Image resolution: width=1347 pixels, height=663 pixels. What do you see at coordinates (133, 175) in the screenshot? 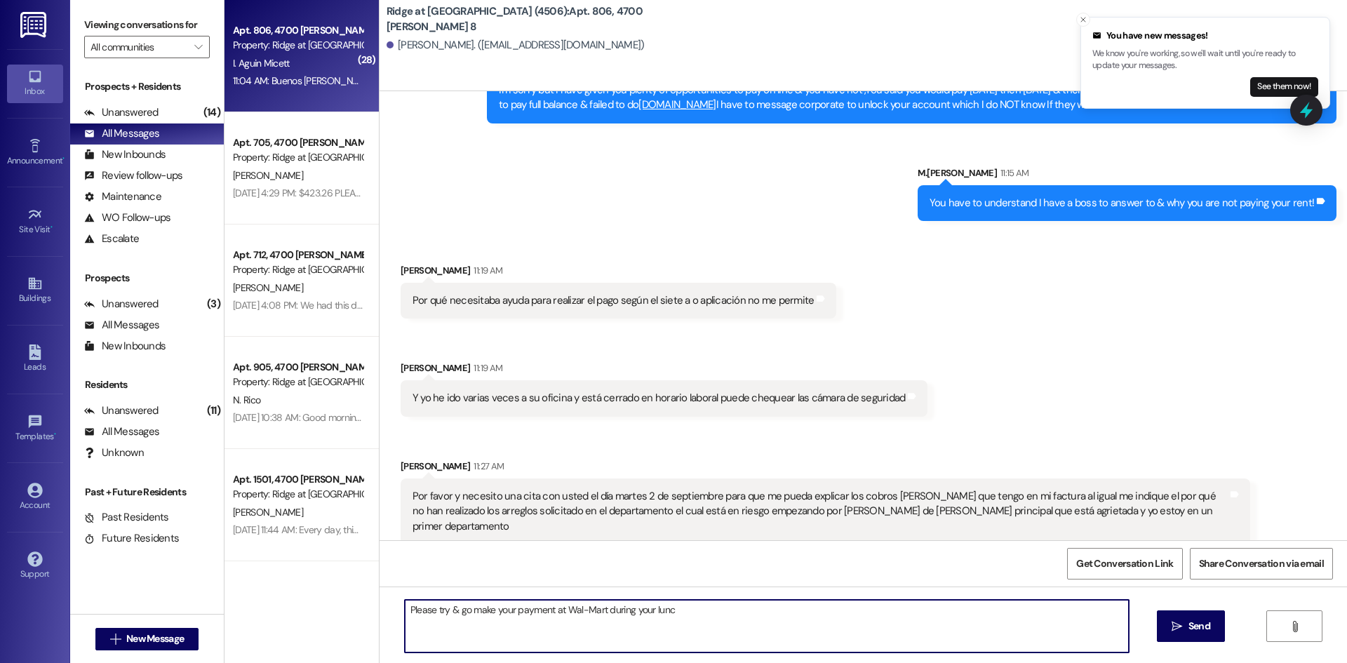
I see `div: Review follow-ups` at bounding box center [133, 175].